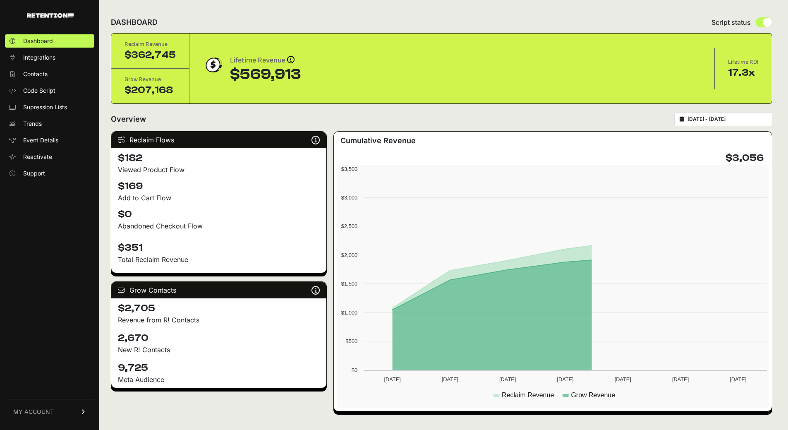 The image size is (788, 430). What do you see at coordinates (219, 226) in the screenshot?
I see `div: Abandoned Checkout Flow` at bounding box center [219, 226].